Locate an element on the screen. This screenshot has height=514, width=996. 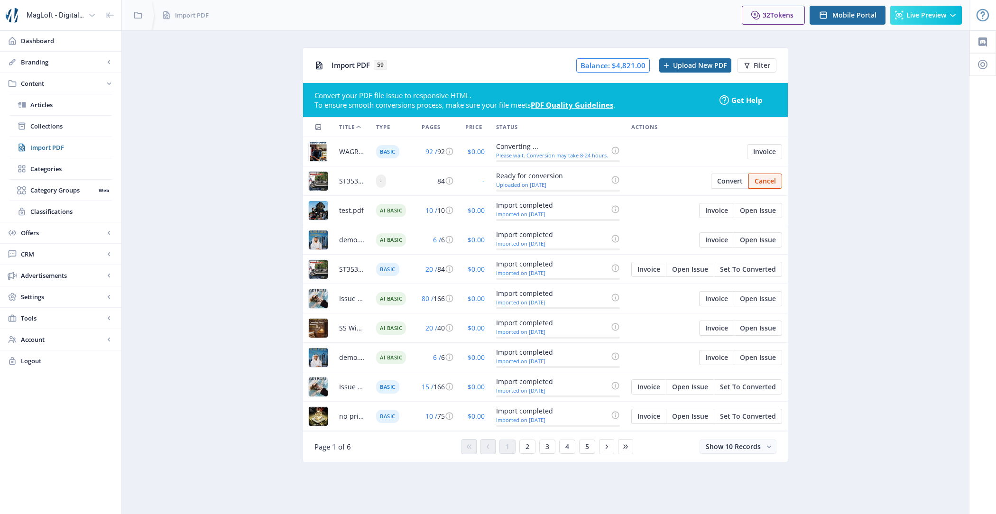
a: Classifications is located at coordinates (61, 212).